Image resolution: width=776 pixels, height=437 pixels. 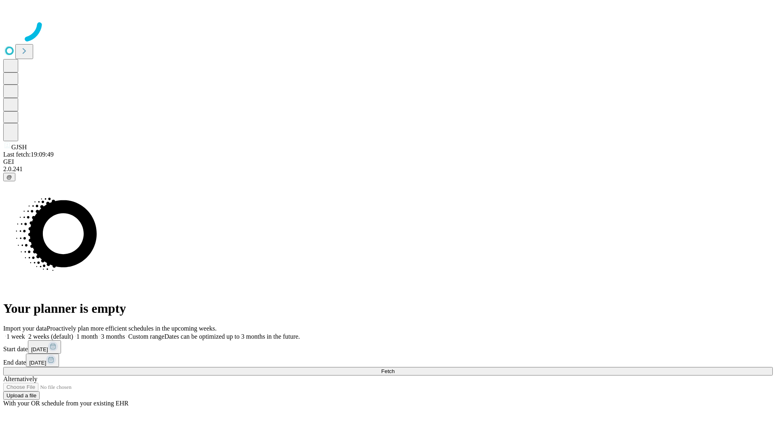 I want to click on h1: Your planner is empty, so click(x=388, y=308).